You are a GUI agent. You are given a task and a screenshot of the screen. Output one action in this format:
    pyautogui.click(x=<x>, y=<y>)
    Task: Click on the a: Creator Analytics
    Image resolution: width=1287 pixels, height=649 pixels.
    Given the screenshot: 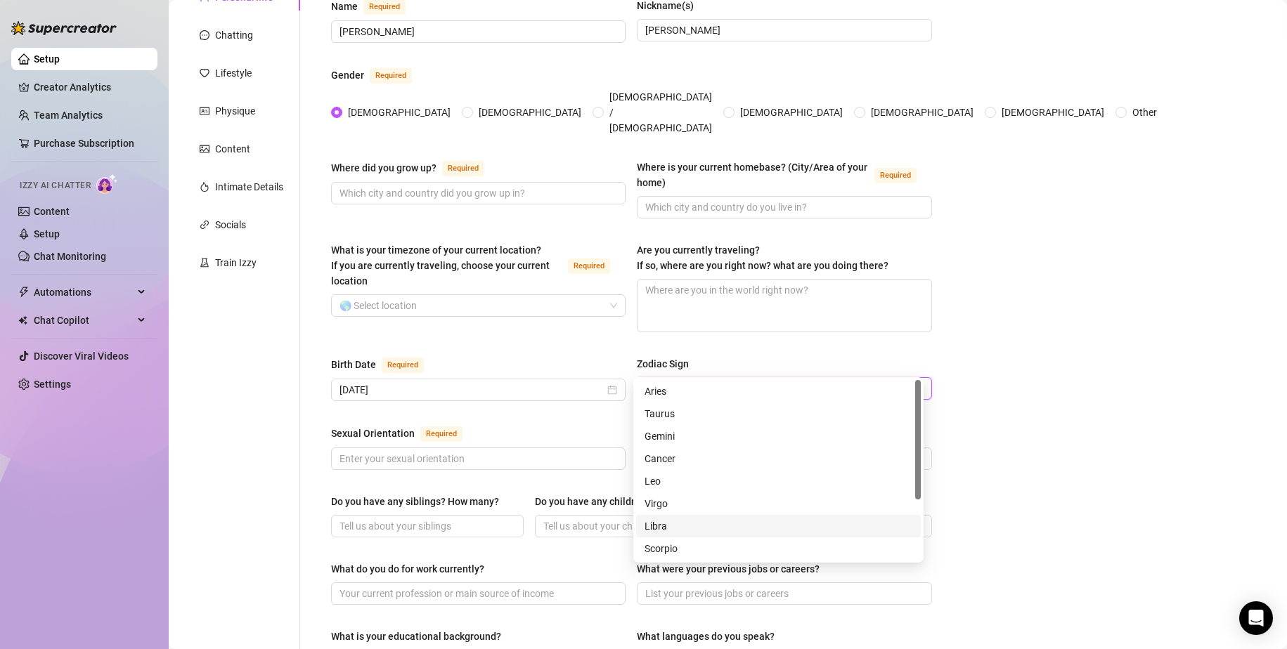 What is the action you would take?
    pyautogui.click(x=90, y=87)
    